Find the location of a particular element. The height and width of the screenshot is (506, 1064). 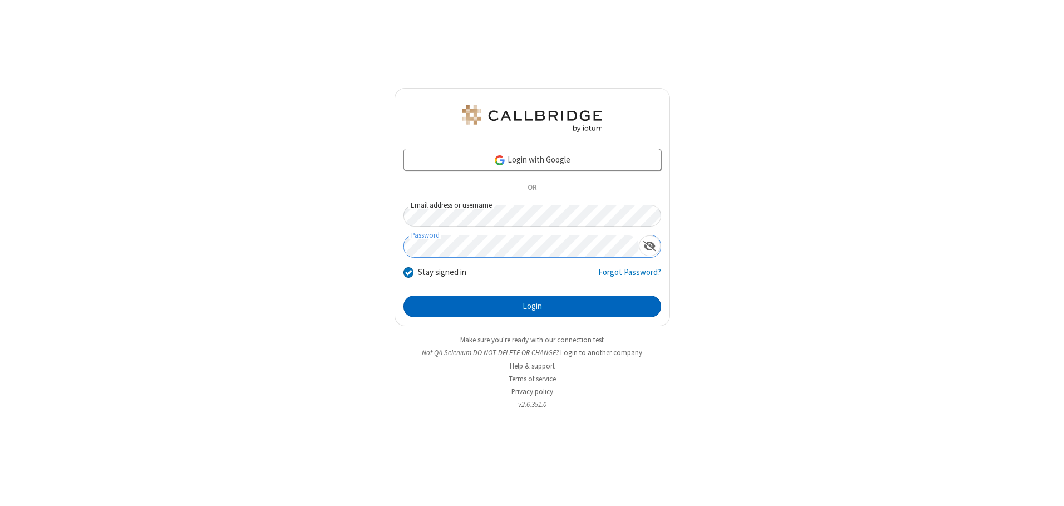

div: Show password is located at coordinates (650, 245).